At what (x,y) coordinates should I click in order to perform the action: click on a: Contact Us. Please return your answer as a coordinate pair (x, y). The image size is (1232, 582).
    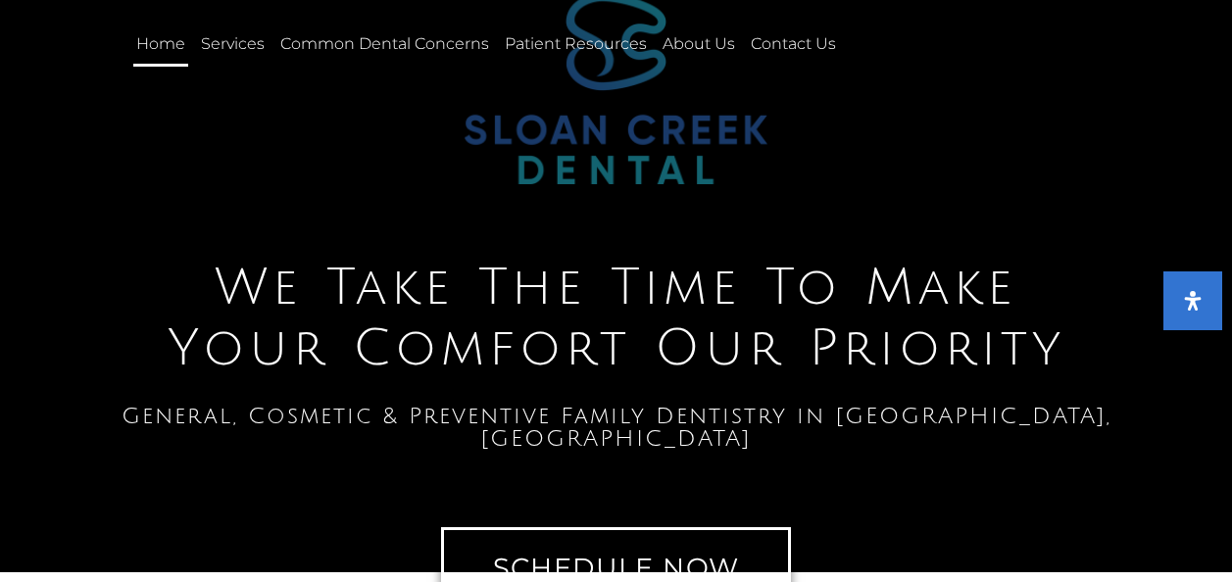
    Looking at the image, I should click on (793, 44).